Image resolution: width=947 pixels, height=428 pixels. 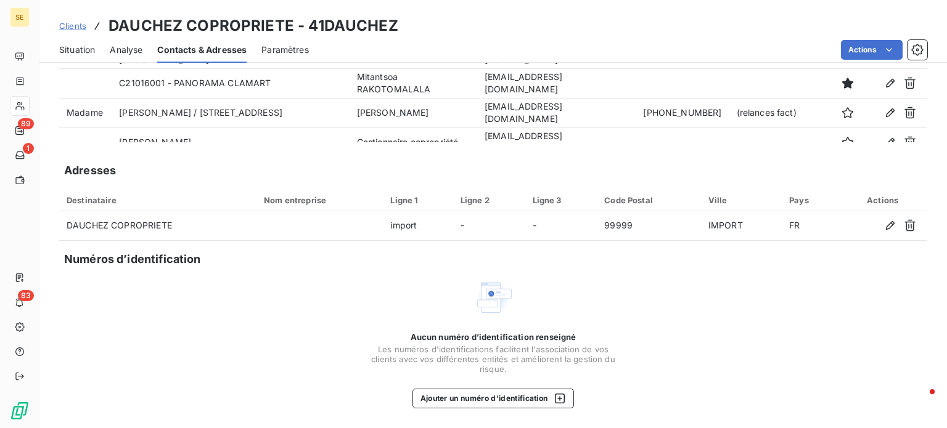 What do you see at coordinates (561, 200) in the screenshot?
I see `div: Ligne 3` at bounding box center [561, 200].